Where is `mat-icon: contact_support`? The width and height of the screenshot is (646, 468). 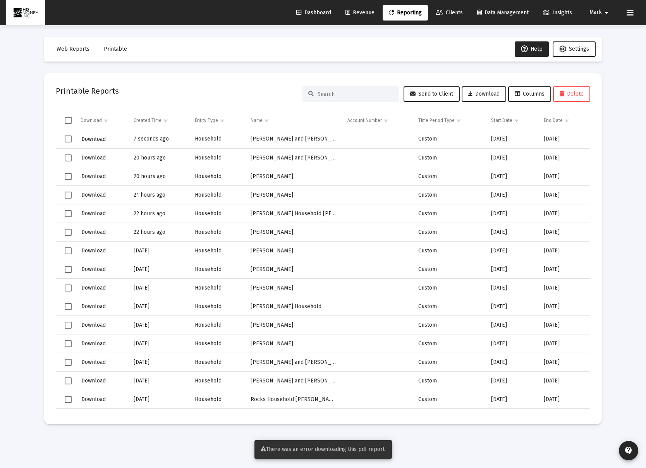 mat-icon: contact_support is located at coordinates (629, 451).